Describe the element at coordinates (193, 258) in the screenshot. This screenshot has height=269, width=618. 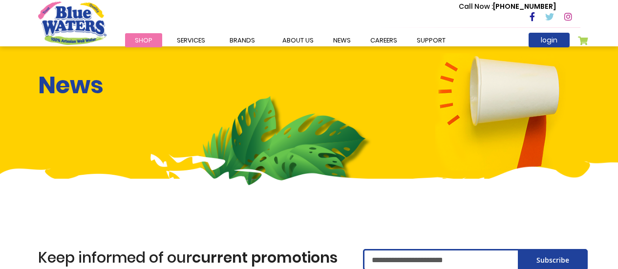
I see `h1: Keep informed of our` at that location.